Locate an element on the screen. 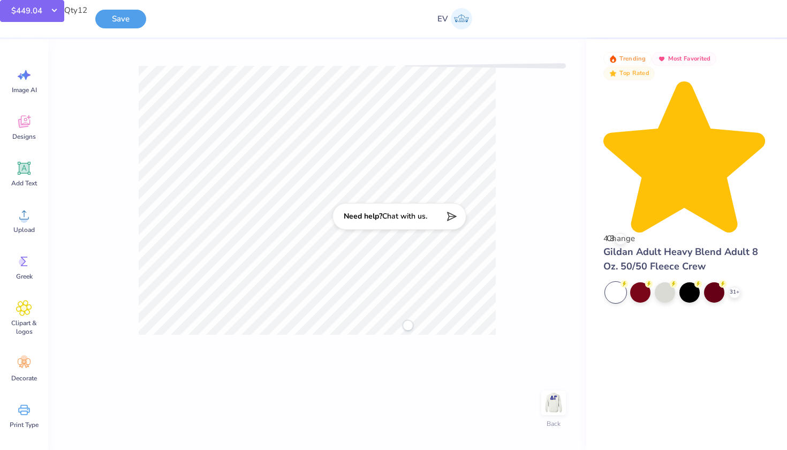 Image resolution: width=787 pixels, height=450 pixels. img: Most Favorited sort is located at coordinates (662, 59).